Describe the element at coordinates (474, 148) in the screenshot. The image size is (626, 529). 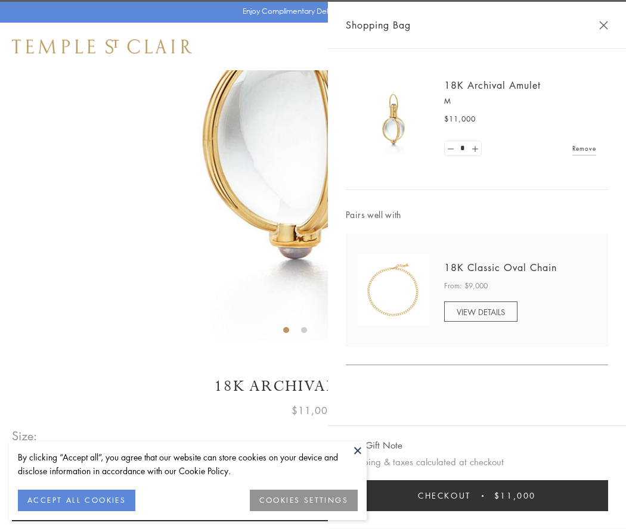
I see `a: Set quantity to 2` at that location.